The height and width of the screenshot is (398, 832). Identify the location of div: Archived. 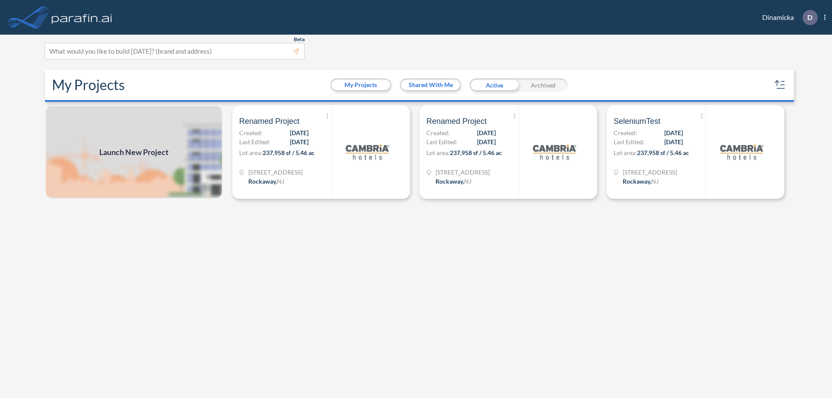
(543, 85).